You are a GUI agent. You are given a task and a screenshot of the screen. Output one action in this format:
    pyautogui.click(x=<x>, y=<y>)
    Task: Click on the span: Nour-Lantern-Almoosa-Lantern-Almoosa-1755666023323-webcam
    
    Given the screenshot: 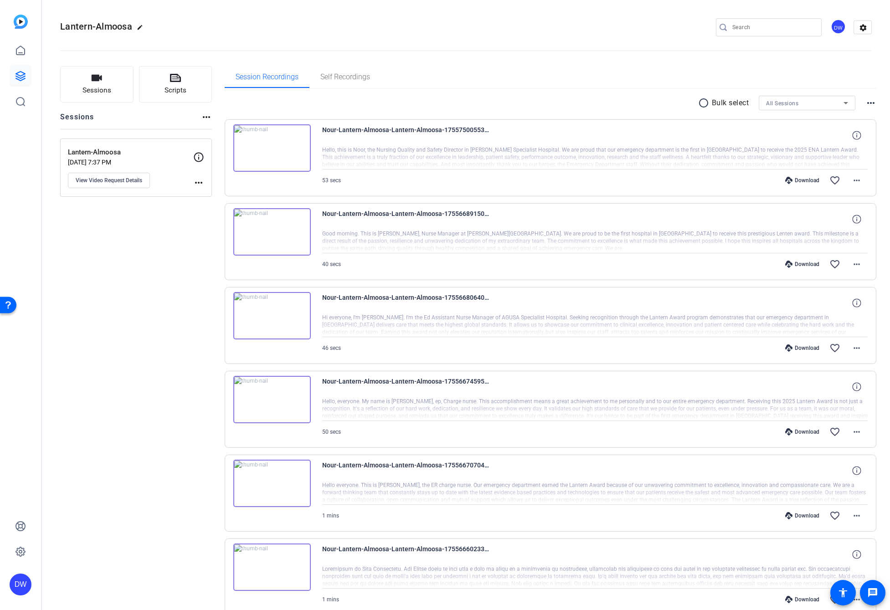 What is the action you would take?
    pyautogui.click(x=407, y=555)
    